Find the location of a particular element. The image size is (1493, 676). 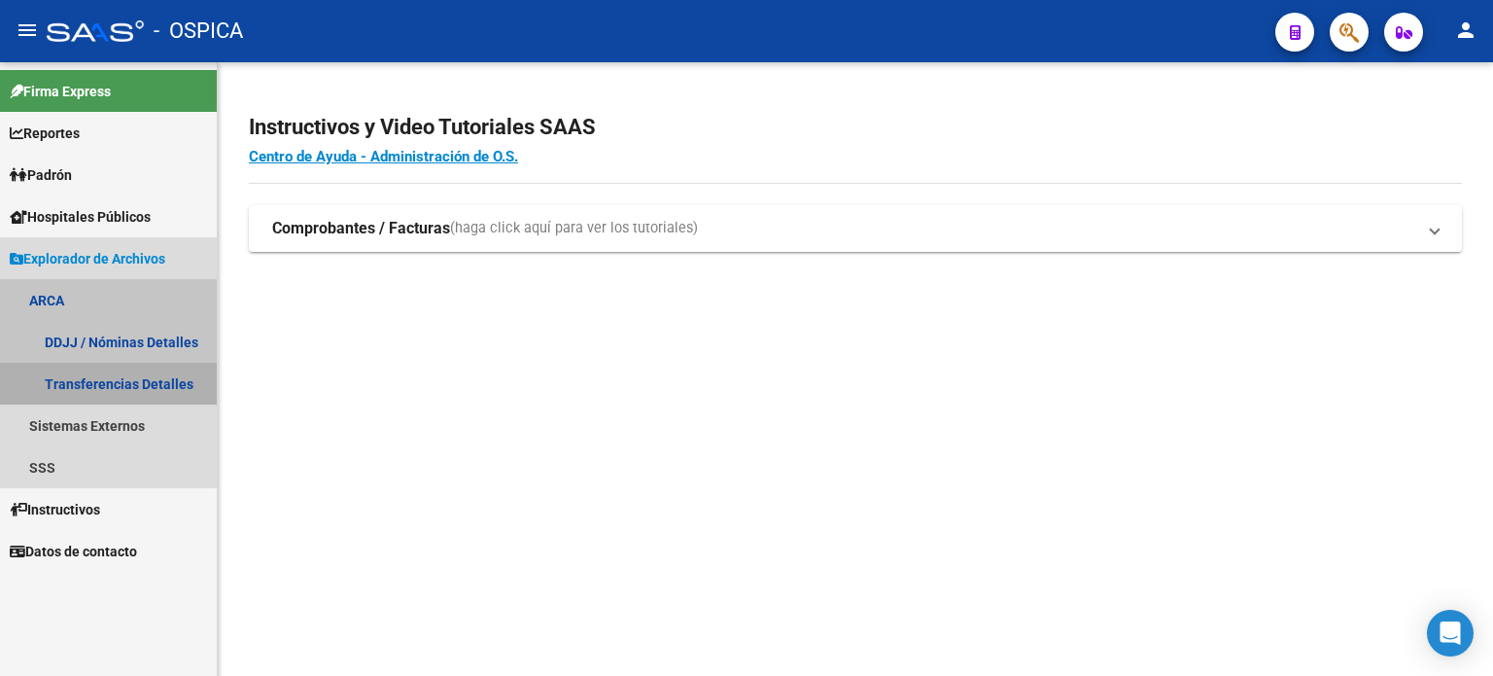

strong: Comprobantes / Facturas is located at coordinates (361, 228).